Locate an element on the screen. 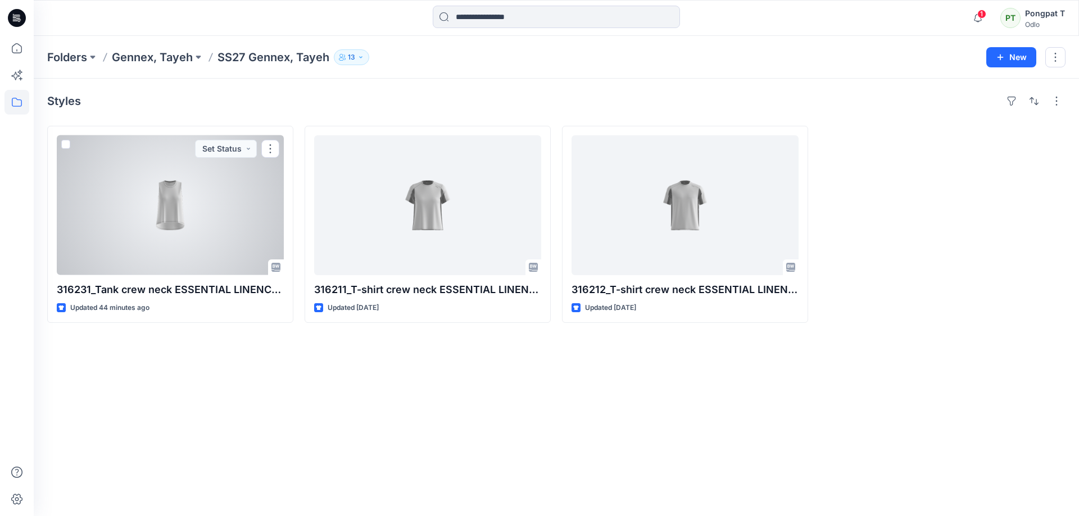  div: Odlo is located at coordinates (1044, 24).